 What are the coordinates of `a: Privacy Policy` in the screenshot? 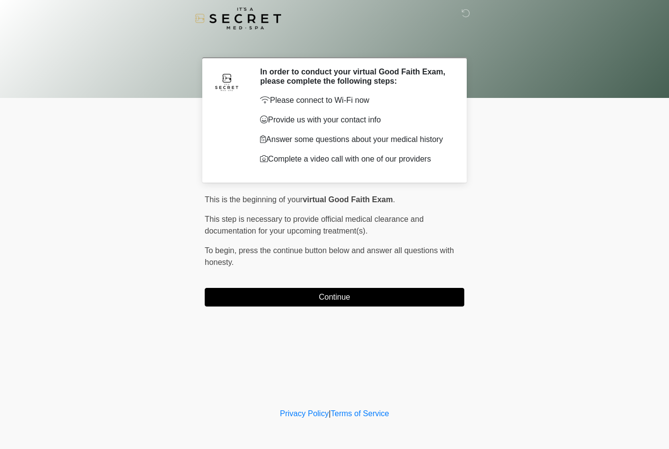 It's located at (304, 413).